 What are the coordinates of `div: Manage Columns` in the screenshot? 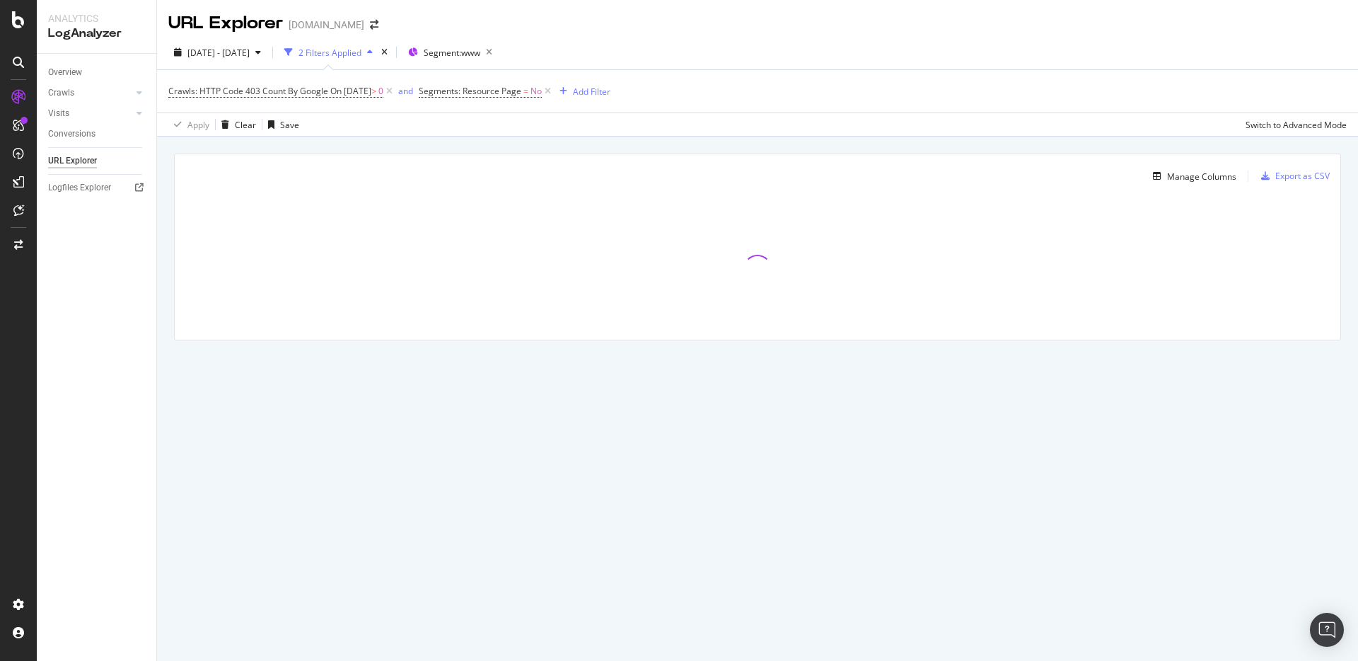 It's located at (1202, 176).